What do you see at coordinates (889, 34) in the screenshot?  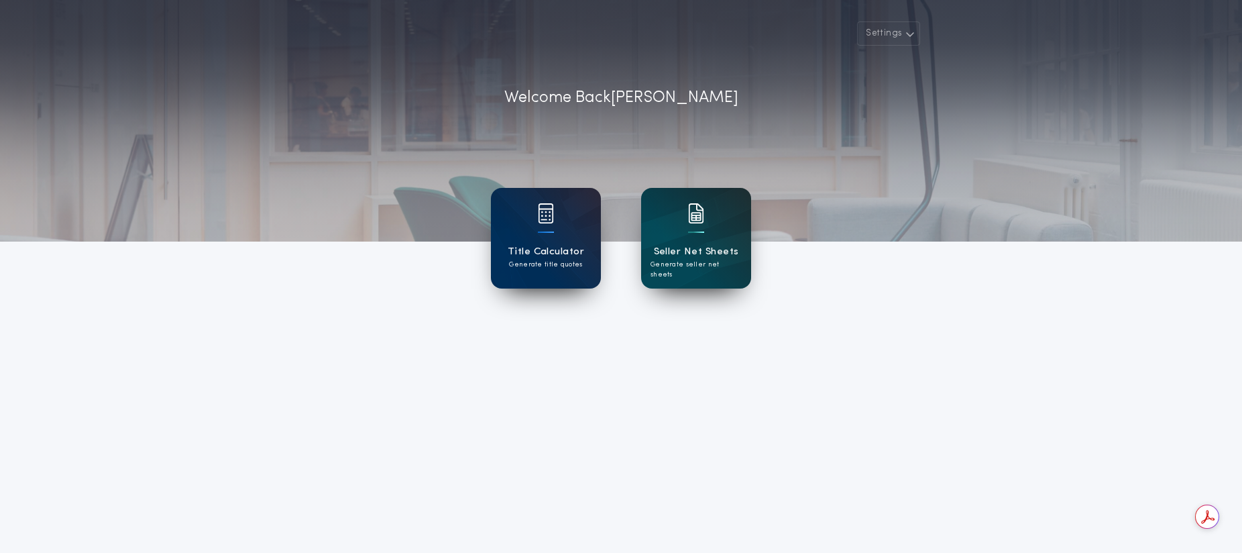 I see `button: Settings` at bounding box center [889, 34].